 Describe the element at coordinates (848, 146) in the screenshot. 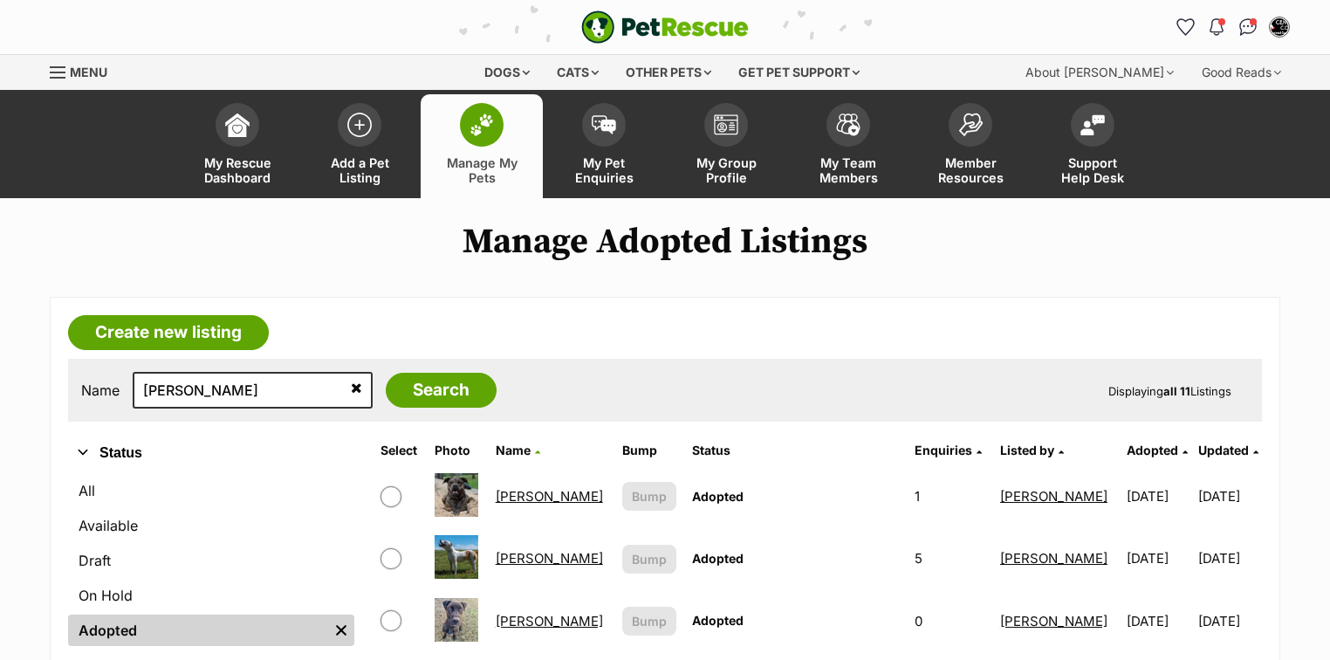

I see `a: My Team Members` at that location.